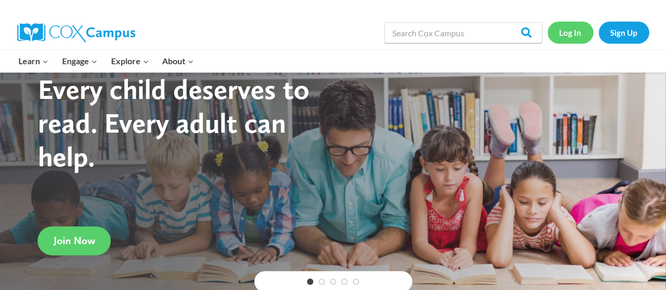 The image size is (666, 290). Describe the element at coordinates (333, 282) in the screenshot. I see `a: 3` at that location.